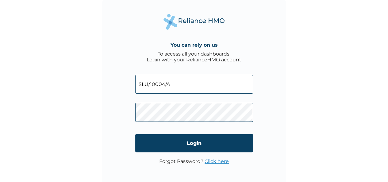 This screenshot has width=388, height=182. What do you see at coordinates (194, 161) in the screenshot?
I see `p: Forgot Password?` at bounding box center [194, 161].